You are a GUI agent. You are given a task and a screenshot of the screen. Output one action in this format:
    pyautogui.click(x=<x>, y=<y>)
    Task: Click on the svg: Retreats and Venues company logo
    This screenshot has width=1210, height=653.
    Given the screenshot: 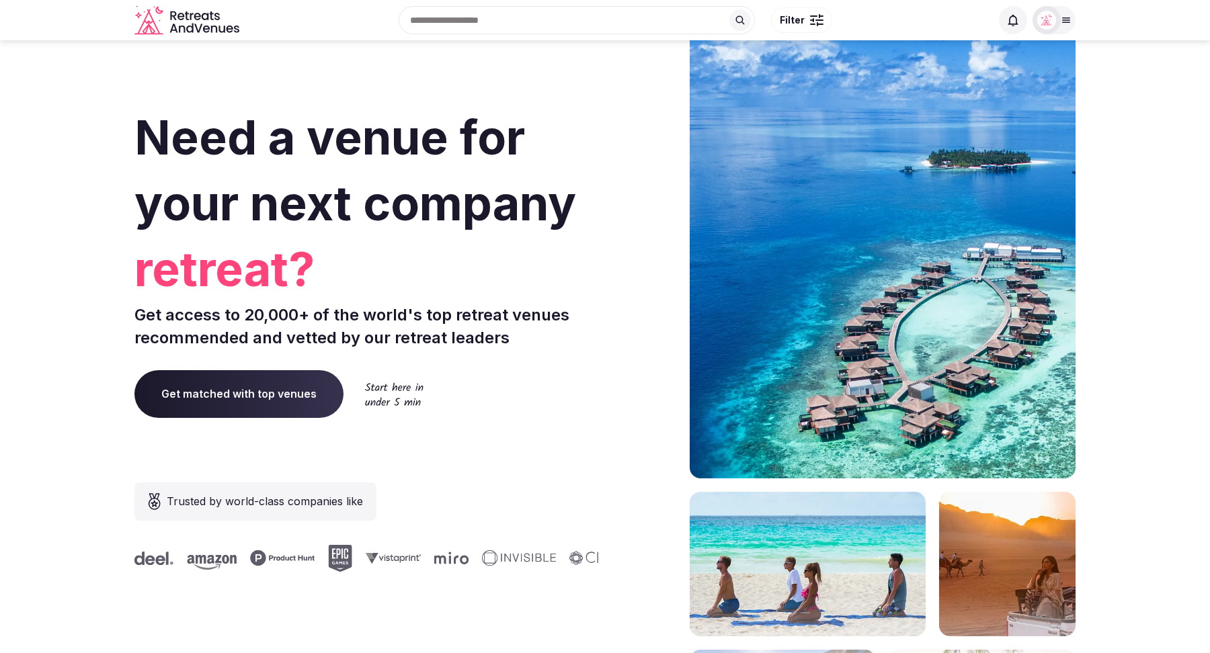 What is the action you would take?
    pyautogui.click(x=188, y=20)
    